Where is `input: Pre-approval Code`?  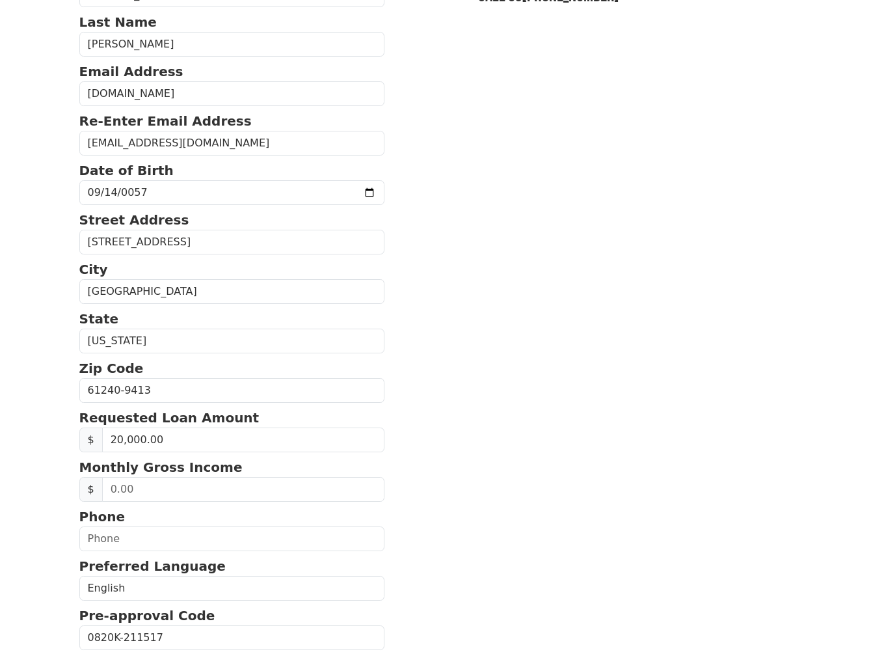
input: Pre-approval Code is located at coordinates (232, 638).